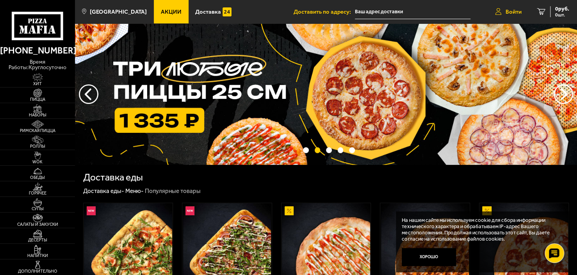  What do you see at coordinates (429, 257) in the screenshot?
I see `button: Хорошо` at bounding box center [429, 257].